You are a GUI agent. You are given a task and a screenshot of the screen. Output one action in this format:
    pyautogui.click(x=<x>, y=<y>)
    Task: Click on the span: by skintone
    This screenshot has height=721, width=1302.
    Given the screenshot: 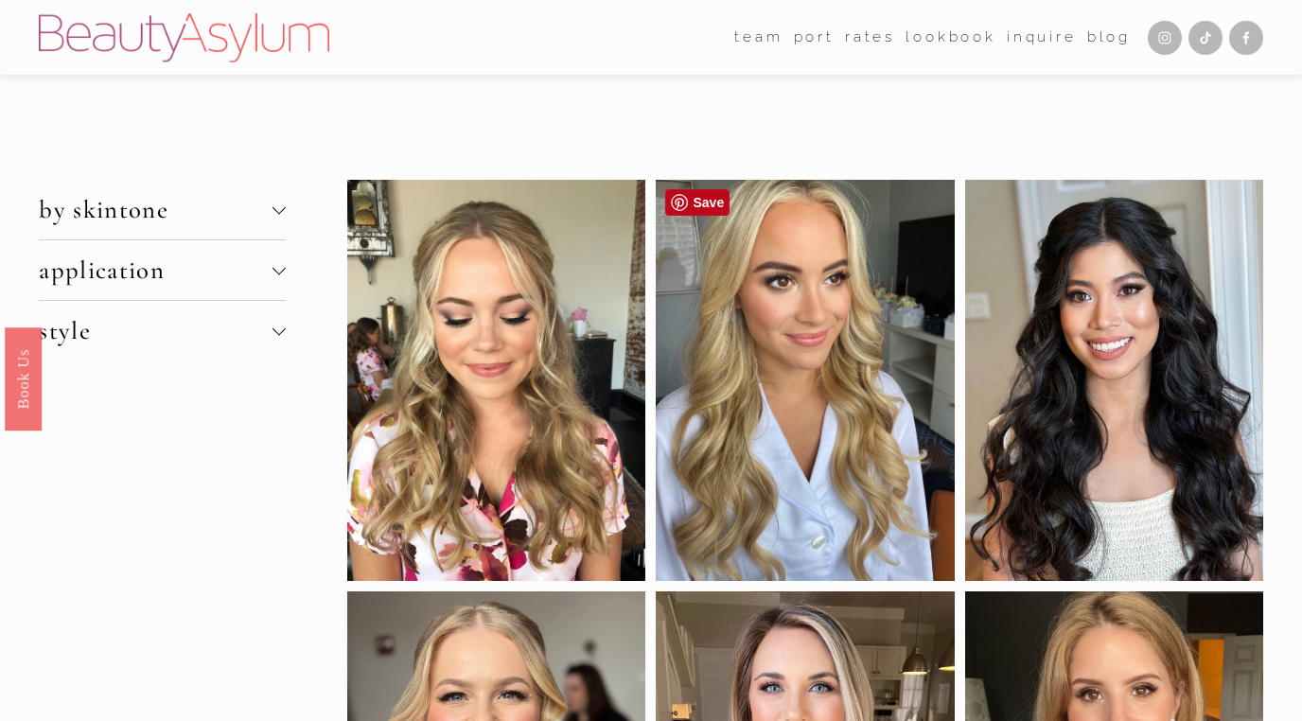 What is the action you would take?
    pyautogui.click(x=155, y=209)
    